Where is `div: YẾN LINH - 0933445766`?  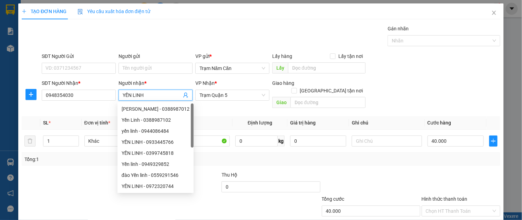 div: YẾN LINH - 0933445766 is located at coordinates (155, 142).